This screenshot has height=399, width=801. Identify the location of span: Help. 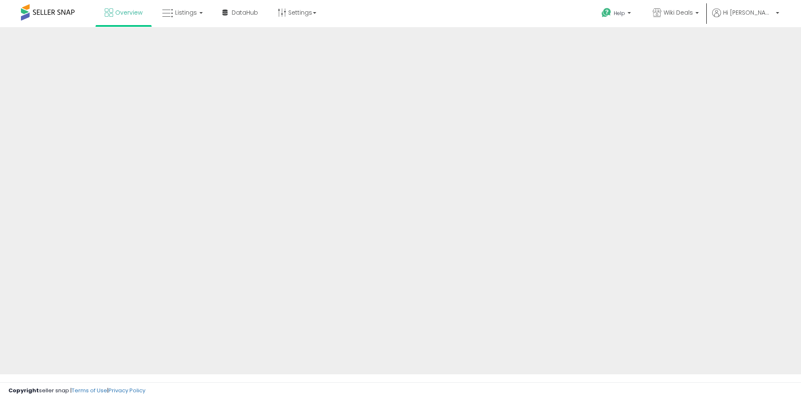
(619, 13).